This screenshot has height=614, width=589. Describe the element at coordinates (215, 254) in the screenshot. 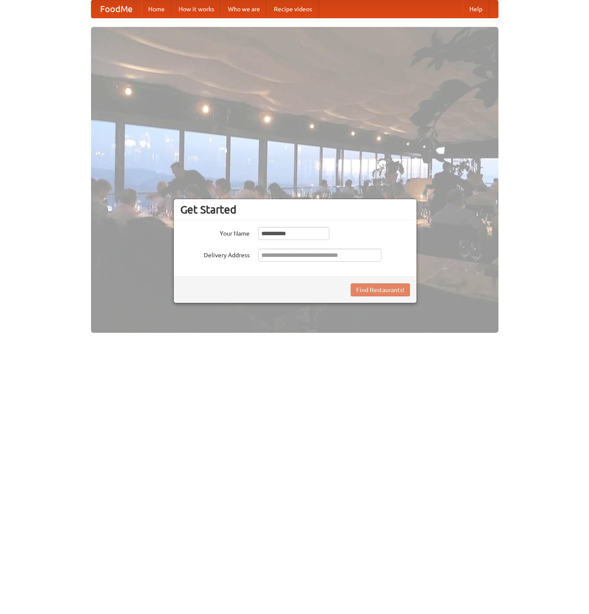

I see `label: Delivery Address` at that location.